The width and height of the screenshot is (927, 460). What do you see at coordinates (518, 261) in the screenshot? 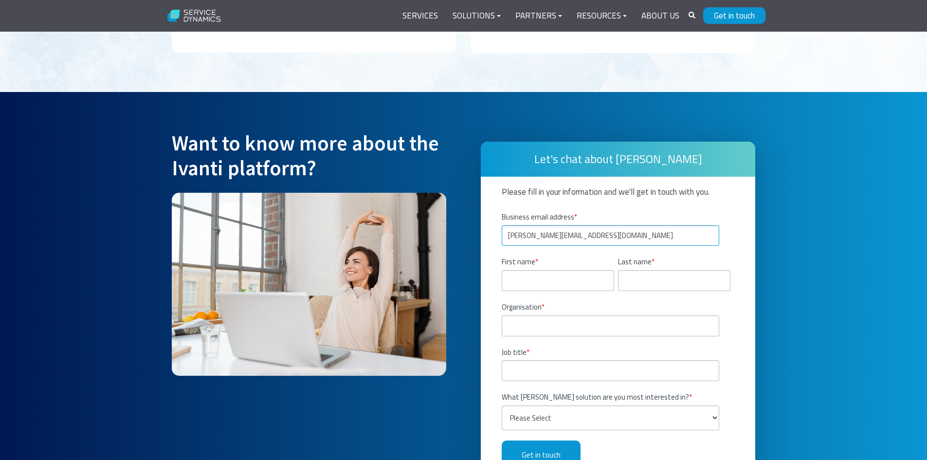
I see `span: First name` at bounding box center [518, 261].